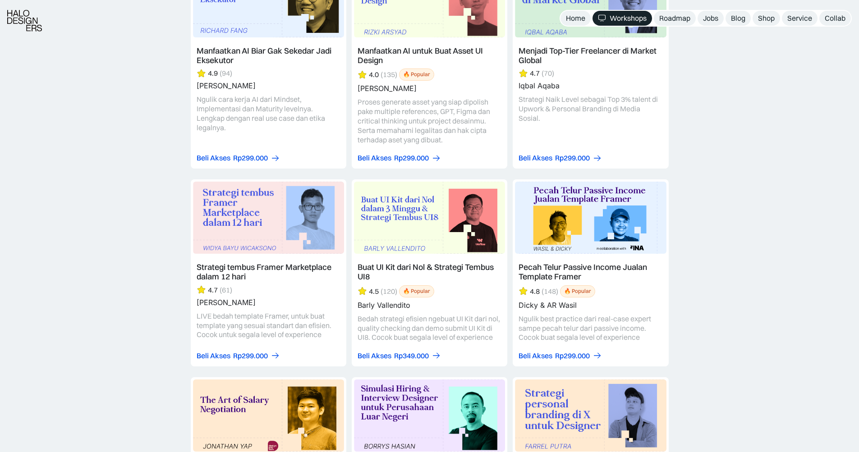 This screenshot has height=452, width=859. What do you see at coordinates (575, 18) in the screenshot?
I see `div: Home` at bounding box center [575, 18].